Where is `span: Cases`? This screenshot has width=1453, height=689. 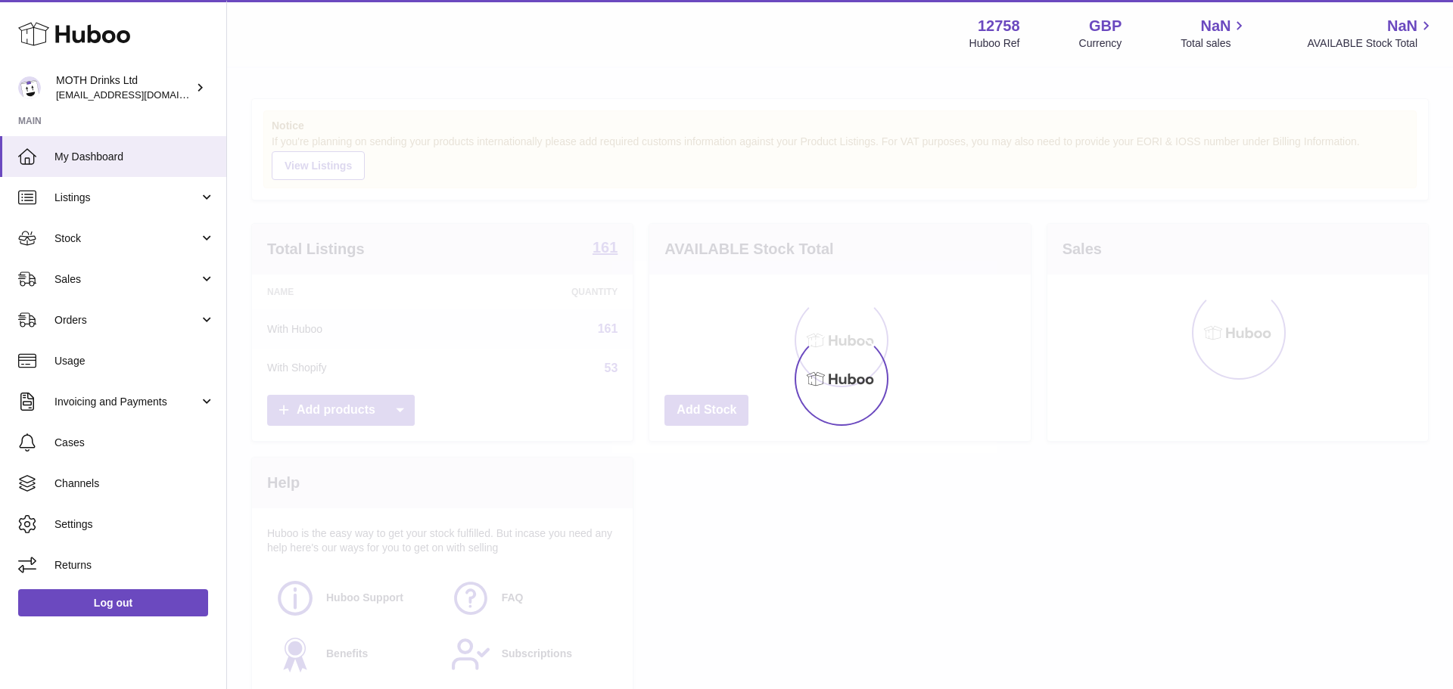 span: Cases is located at coordinates (135, 443).